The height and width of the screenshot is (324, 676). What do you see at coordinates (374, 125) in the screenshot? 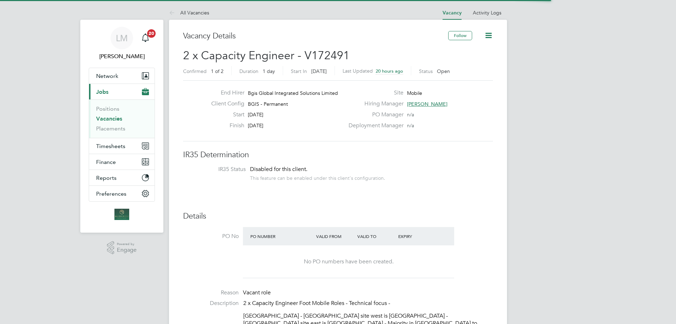
I see `label: Deployment Manager` at bounding box center [374, 125].